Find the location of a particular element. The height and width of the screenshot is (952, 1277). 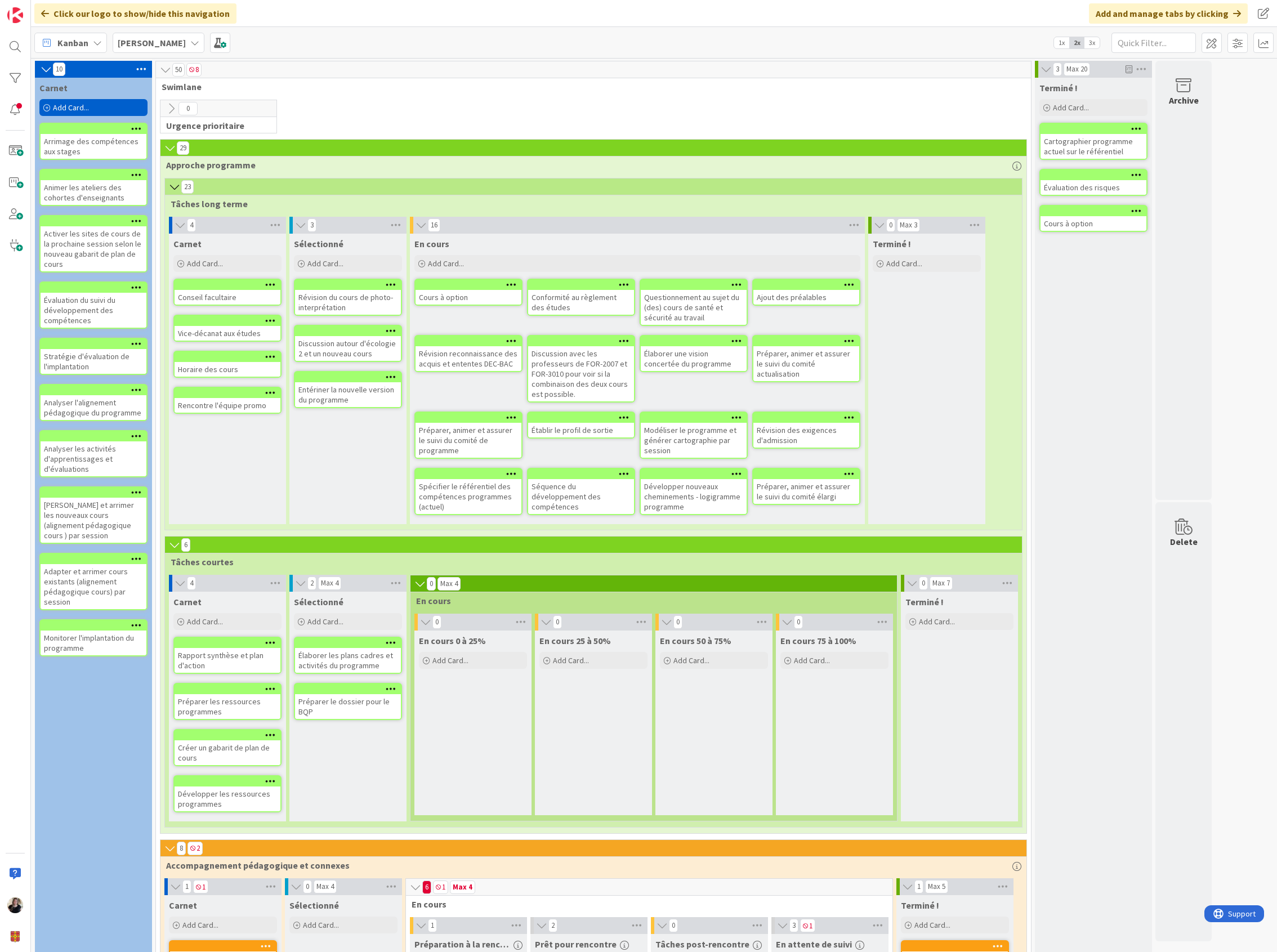

div: Rencontre l'équipe promo is located at coordinates (227, 400).